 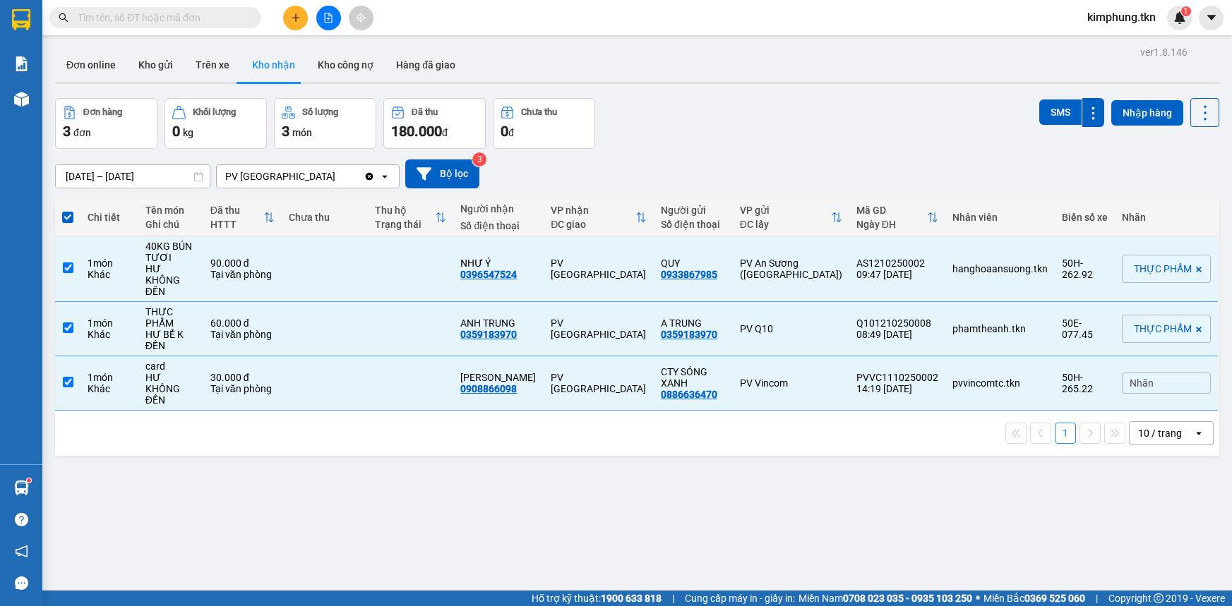 What do you see at coordinates (66, 131) in the screenshot?
I see `span: 3` at bounding box center [66, 131].